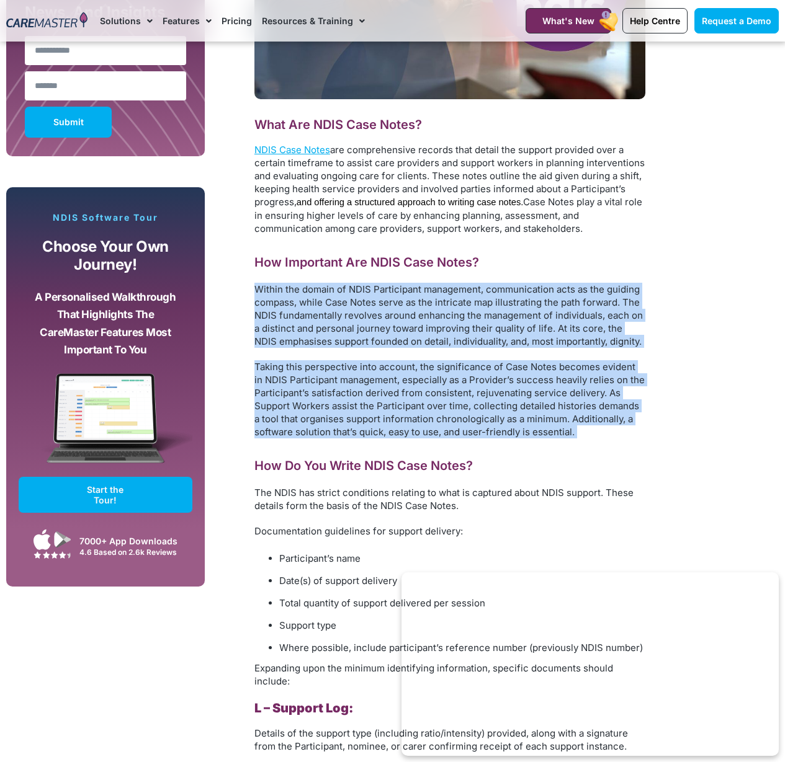  I want to click on span: Where possible, include participant’s reference number (previously NDIS number), so click(461, 648).